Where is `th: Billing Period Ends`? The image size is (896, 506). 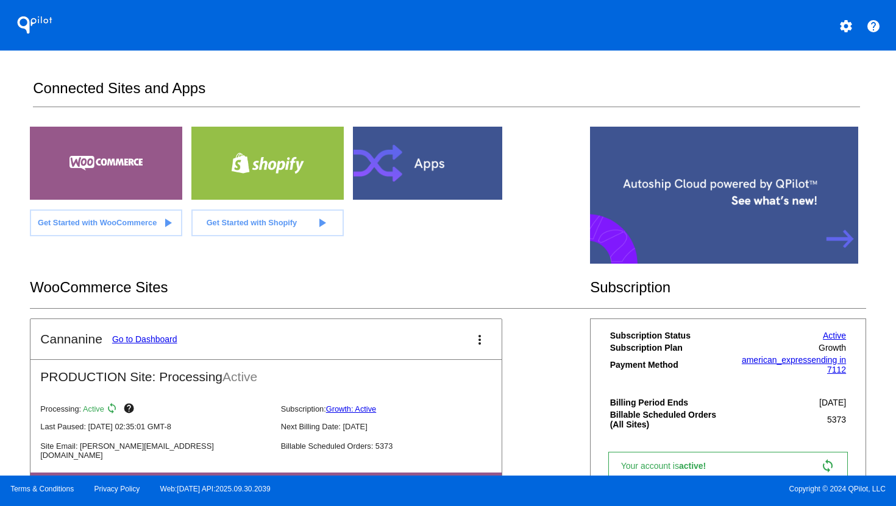 th: Billing Period Ends is located at coordinates (668, 403).